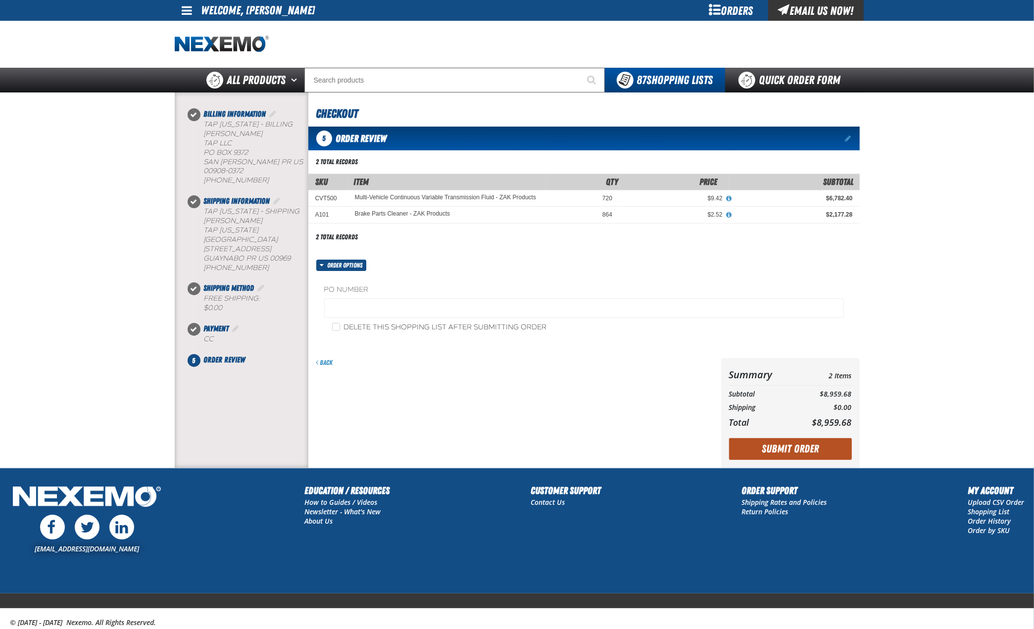 This screenshot has width=1034, height=629. What do you see at coordinates (251, 303) in the screenshot?
I see `li: Shipping Method. Step 3 of 5. Completed` at bounding box center [251, 303].